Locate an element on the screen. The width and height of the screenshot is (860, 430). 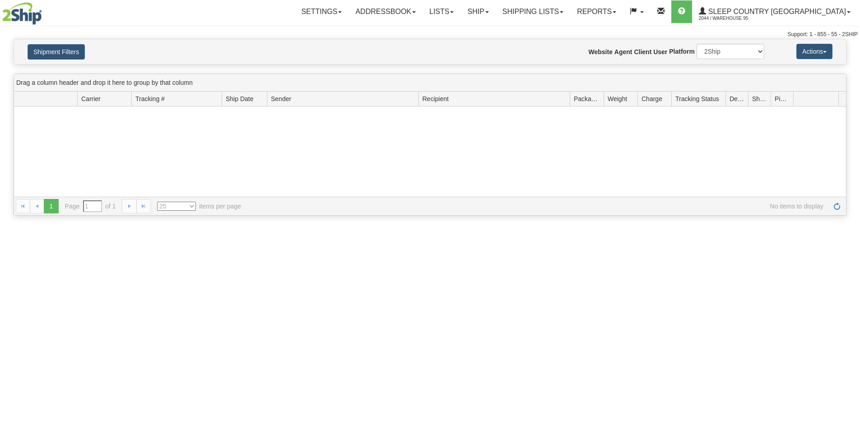
div: Support: 1 - 855 - 55 - 2SHIP is located at coordinates (430, 34).